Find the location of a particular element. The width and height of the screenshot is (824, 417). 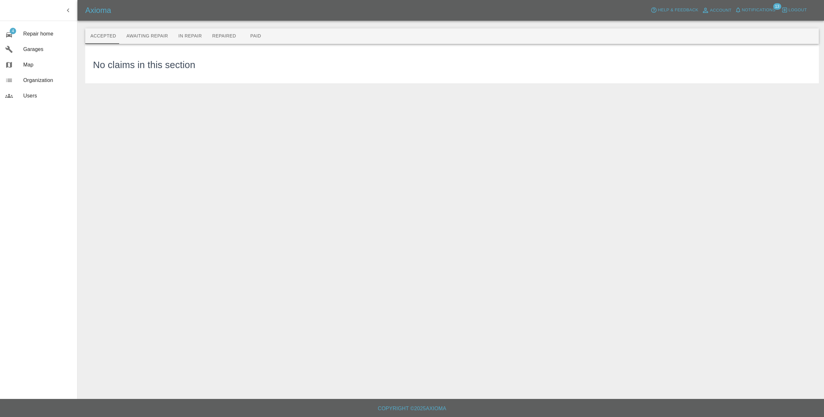

span: Users is located at coordinates (47, 96).